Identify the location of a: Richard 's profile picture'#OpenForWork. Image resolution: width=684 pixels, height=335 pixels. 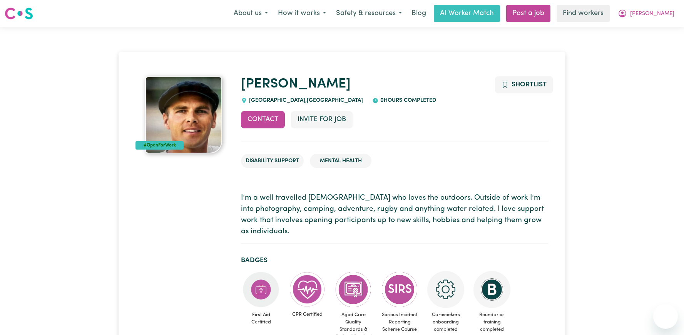
(184, 115).